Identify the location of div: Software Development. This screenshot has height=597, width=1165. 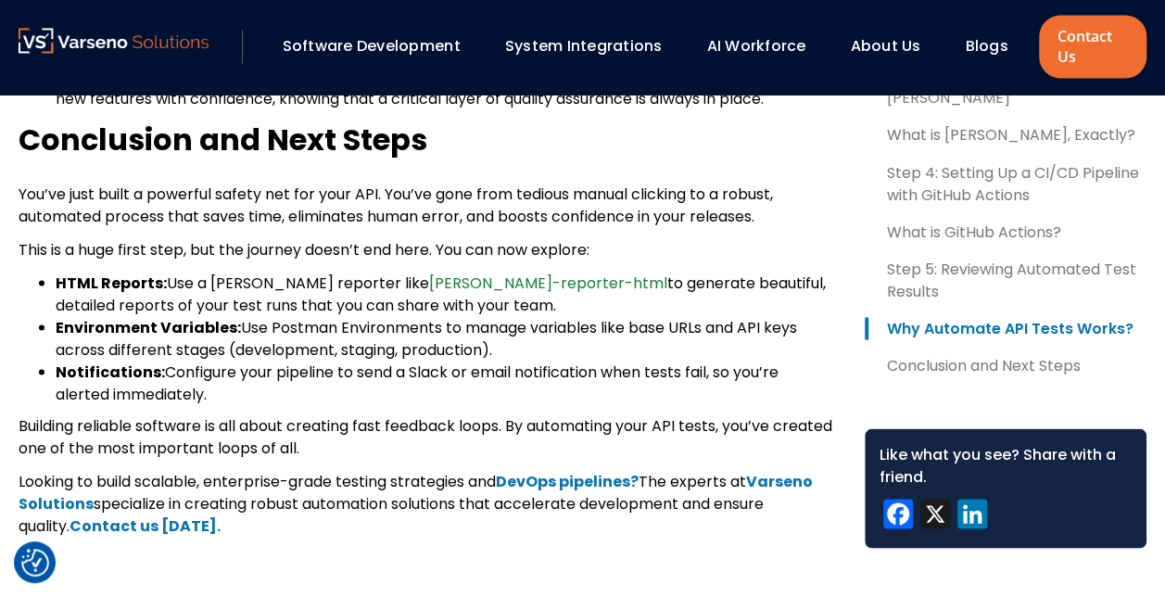
(380, 46).